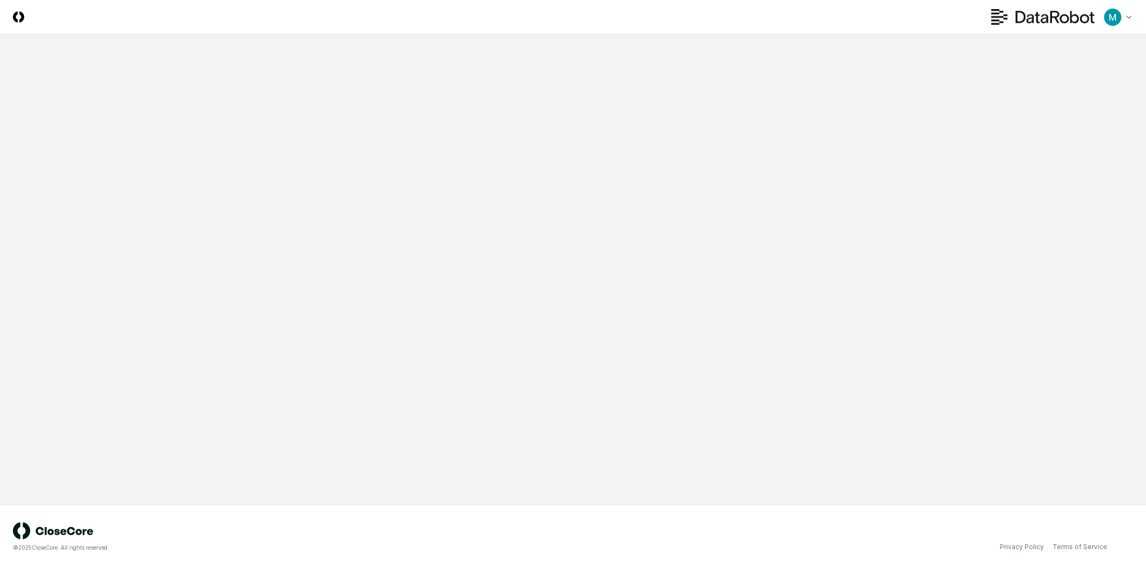 The image size is (1146, 569). Describe the element at coordinates (1080, 546) in the screenshot. I see `a: Terms of Service` at that location.